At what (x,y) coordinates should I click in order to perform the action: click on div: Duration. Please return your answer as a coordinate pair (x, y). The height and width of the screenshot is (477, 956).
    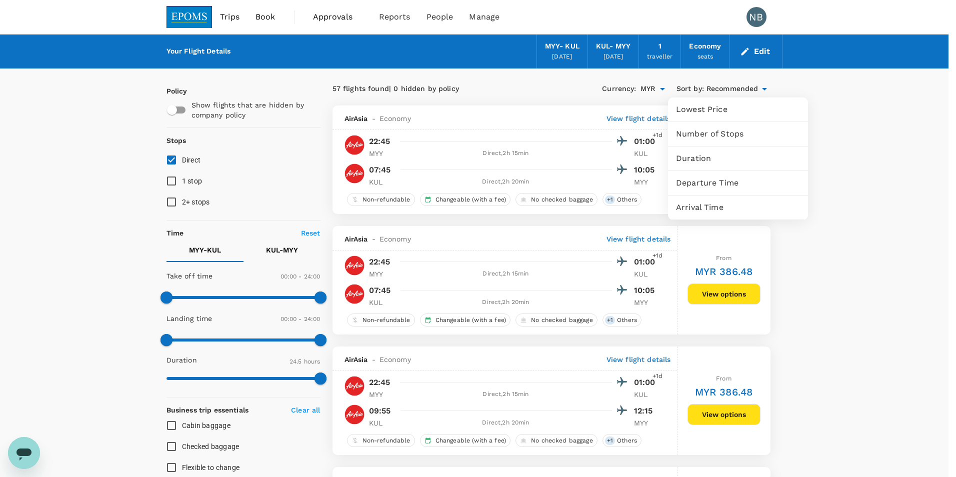
    Looking at the image, I should click on (738, 159).